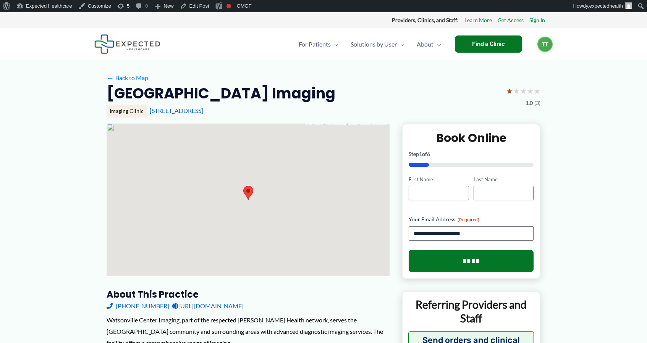 Image resolution: width=647 pixels, height=343 pixels. I want to click on a: ←Back to Map, so click(127, 78).